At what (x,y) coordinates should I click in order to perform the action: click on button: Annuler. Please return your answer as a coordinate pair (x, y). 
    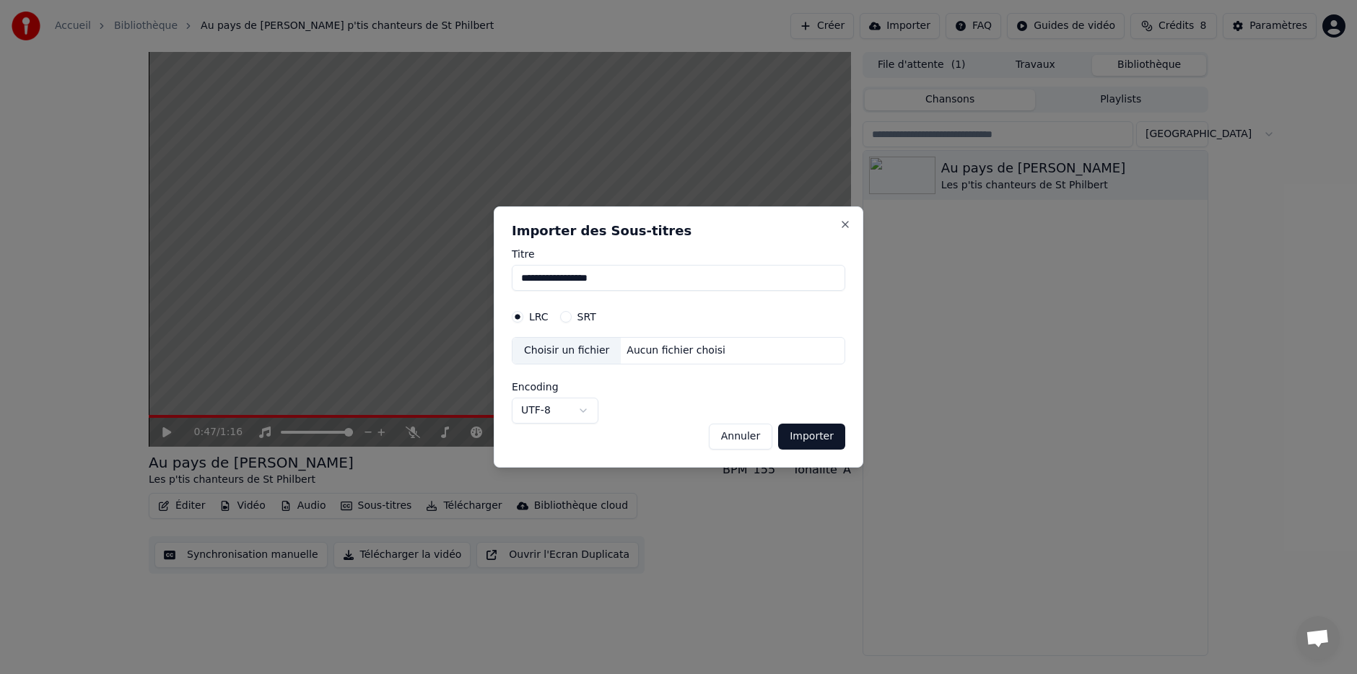
    Looking at the image, I should click on (740, 437).